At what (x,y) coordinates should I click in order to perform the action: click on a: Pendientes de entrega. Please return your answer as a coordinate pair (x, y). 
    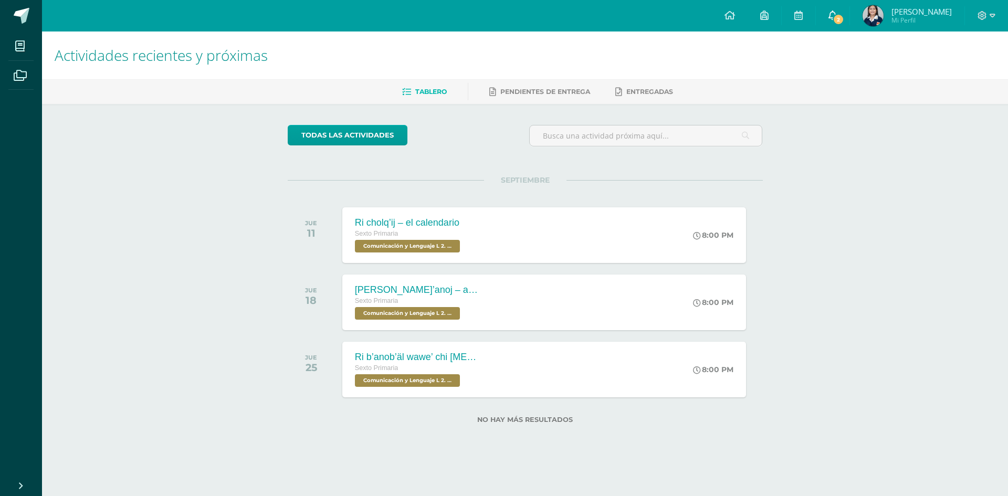
    Looking at the image, I should click on (539, 92).